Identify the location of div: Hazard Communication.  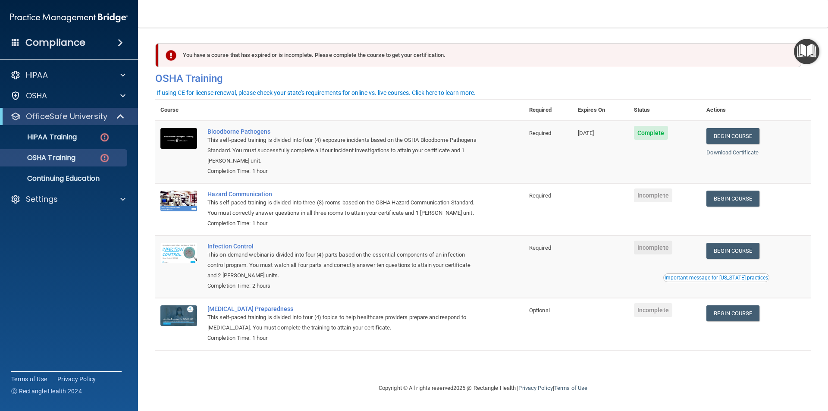
(344, 194).